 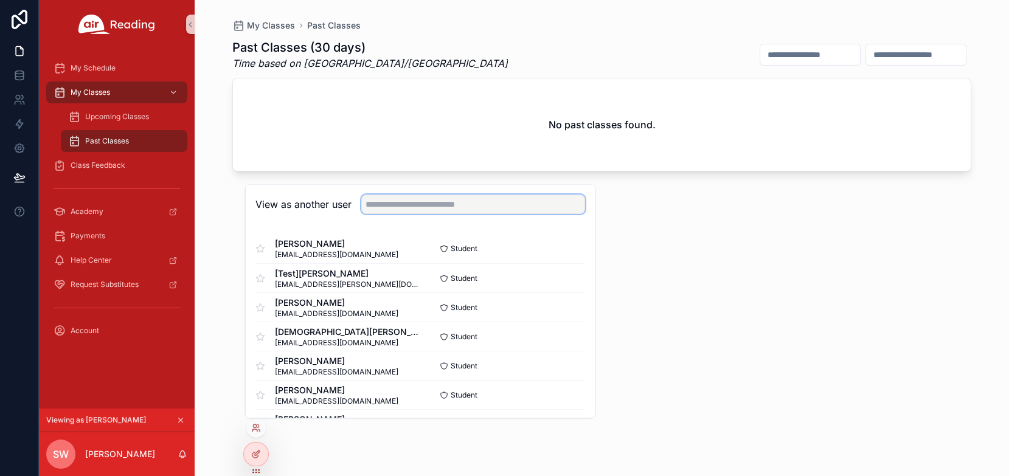 I want to click on span: SW, so click(x=61, y=455).